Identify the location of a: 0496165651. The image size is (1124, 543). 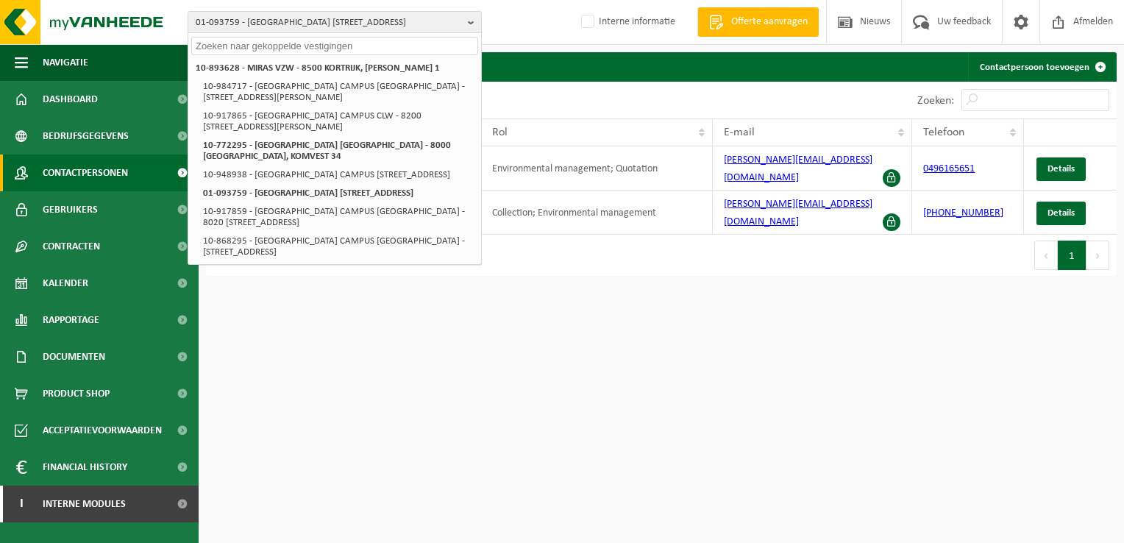
(949, 168).